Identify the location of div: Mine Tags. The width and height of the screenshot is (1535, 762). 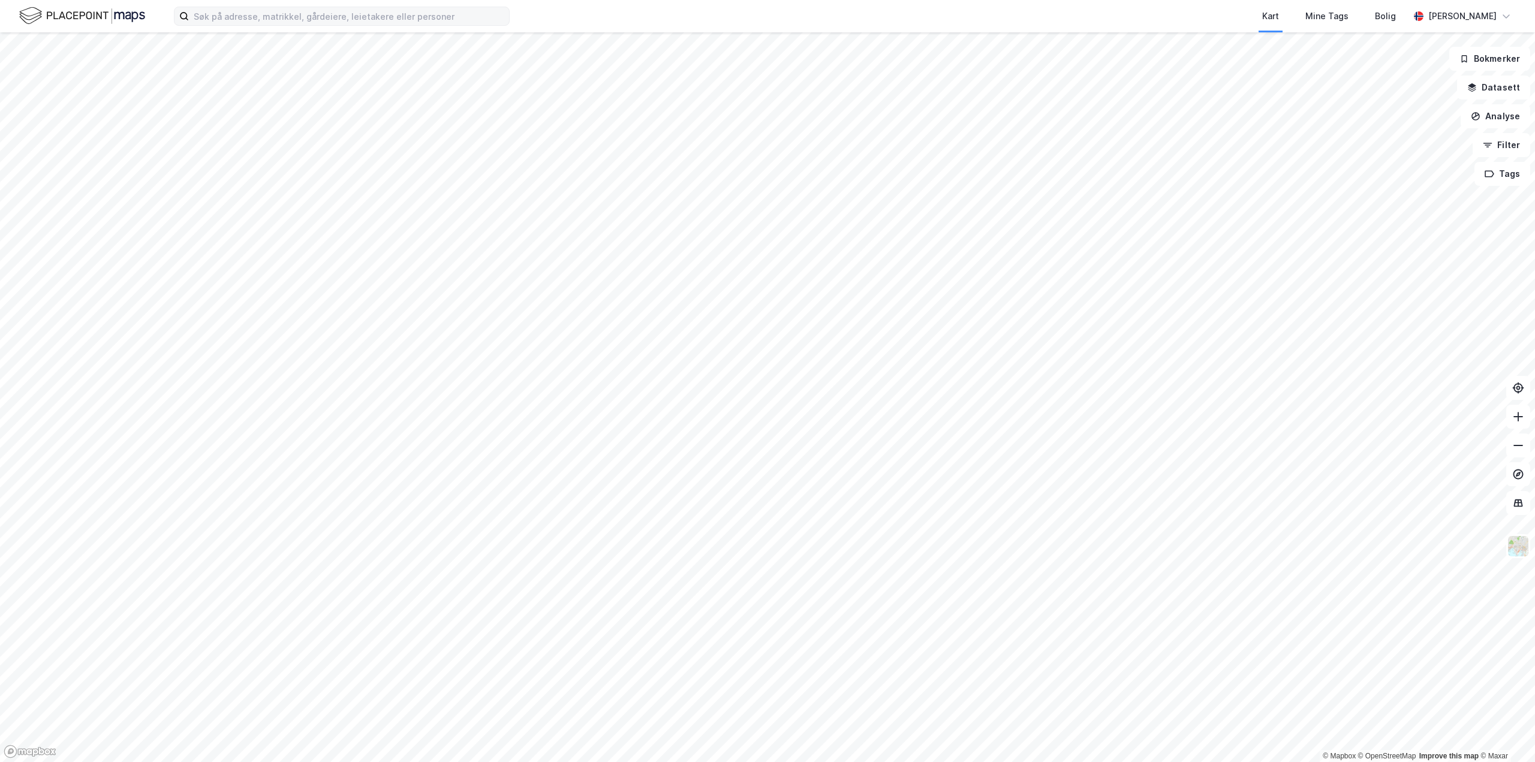
(1327, 16).